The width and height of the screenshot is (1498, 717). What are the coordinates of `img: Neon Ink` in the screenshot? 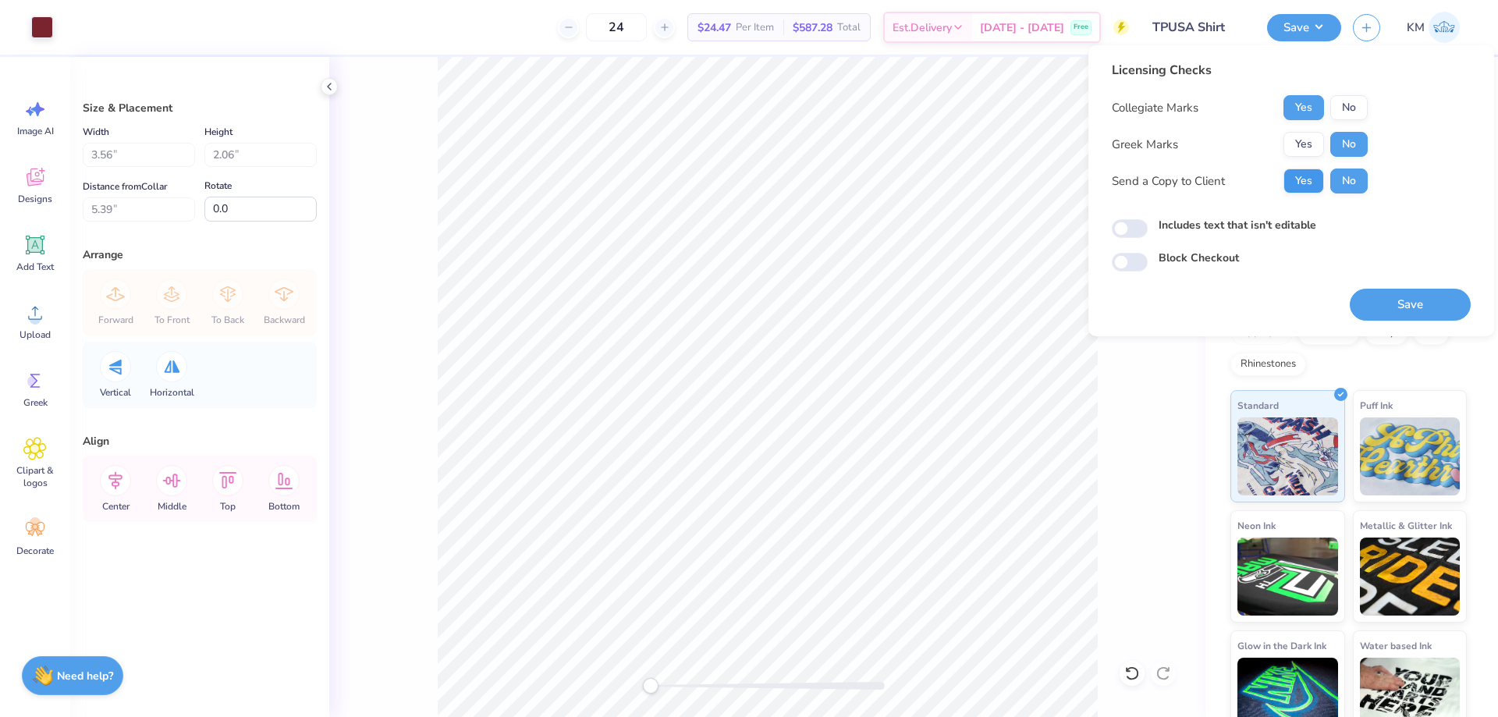 It's located at (1288, 577).